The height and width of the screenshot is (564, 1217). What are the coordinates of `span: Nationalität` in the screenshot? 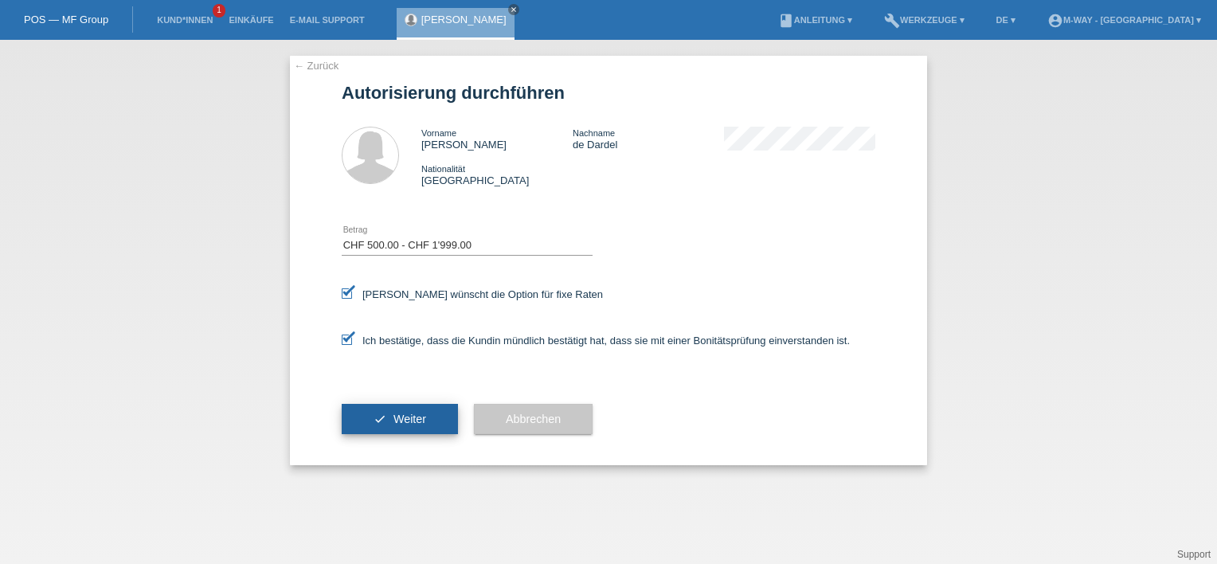 It's located at (443, 169).